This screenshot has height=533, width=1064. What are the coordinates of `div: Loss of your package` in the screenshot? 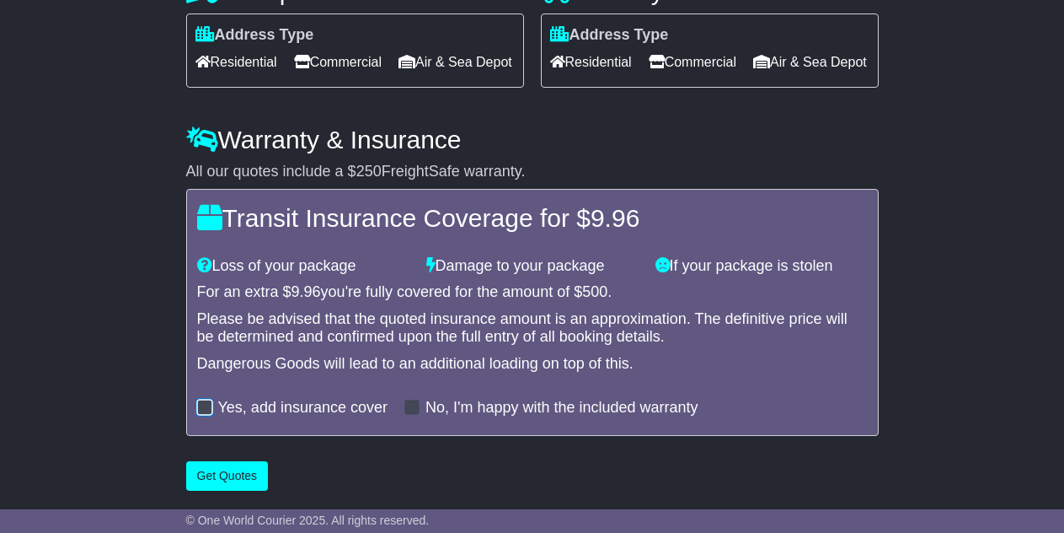 It's located at (303, 266).